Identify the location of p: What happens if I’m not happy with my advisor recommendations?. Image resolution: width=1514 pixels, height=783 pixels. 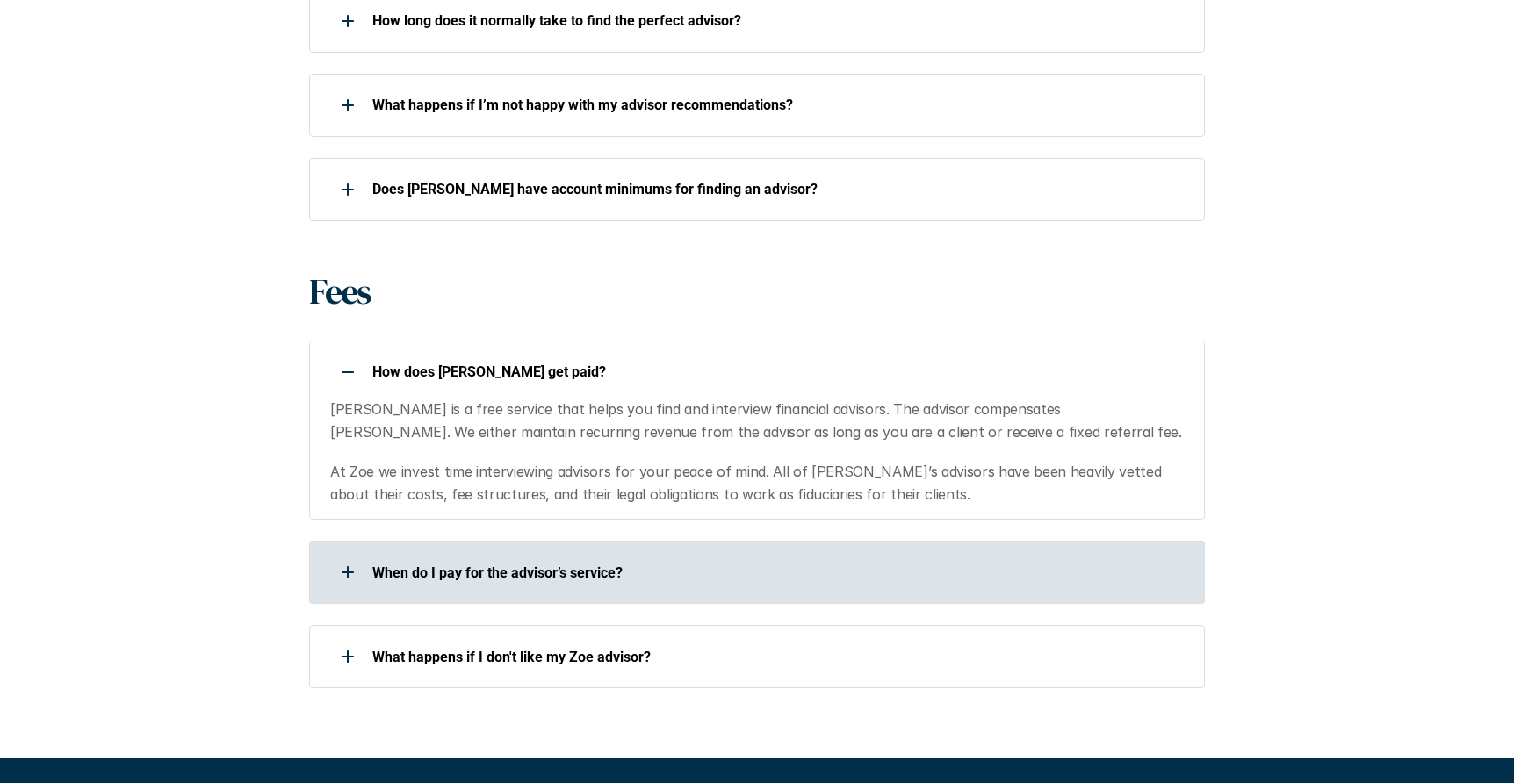
(777, 104).